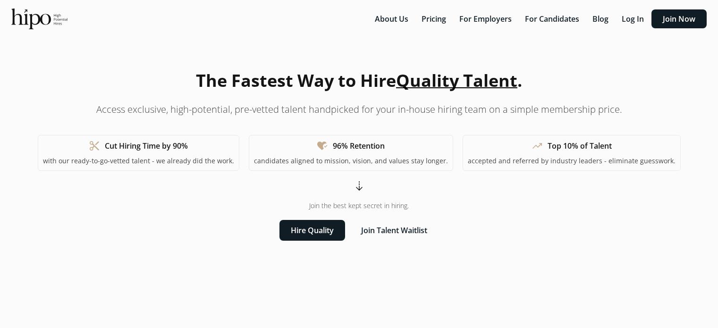 This screenshot has width=718, height=328. What do you see at coordinates (322, 146) in the screenshot?
I see `span: heart_check` at bounding box center [322, 146].